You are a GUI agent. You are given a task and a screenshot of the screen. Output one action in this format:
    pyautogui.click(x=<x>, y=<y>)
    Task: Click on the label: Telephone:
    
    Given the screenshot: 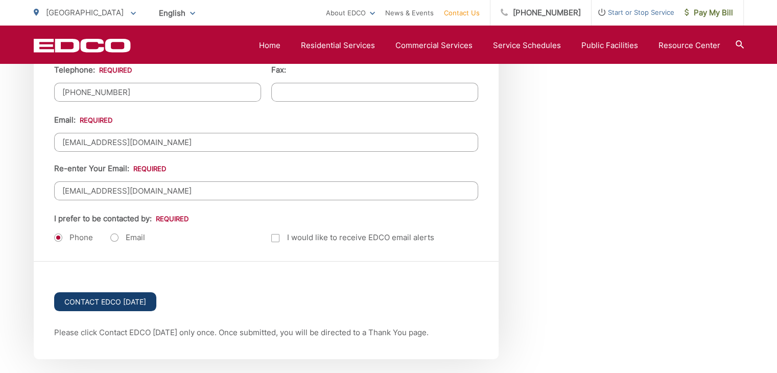 What is the action you would take?
    pyautogui.click(x=93, y=70)
    